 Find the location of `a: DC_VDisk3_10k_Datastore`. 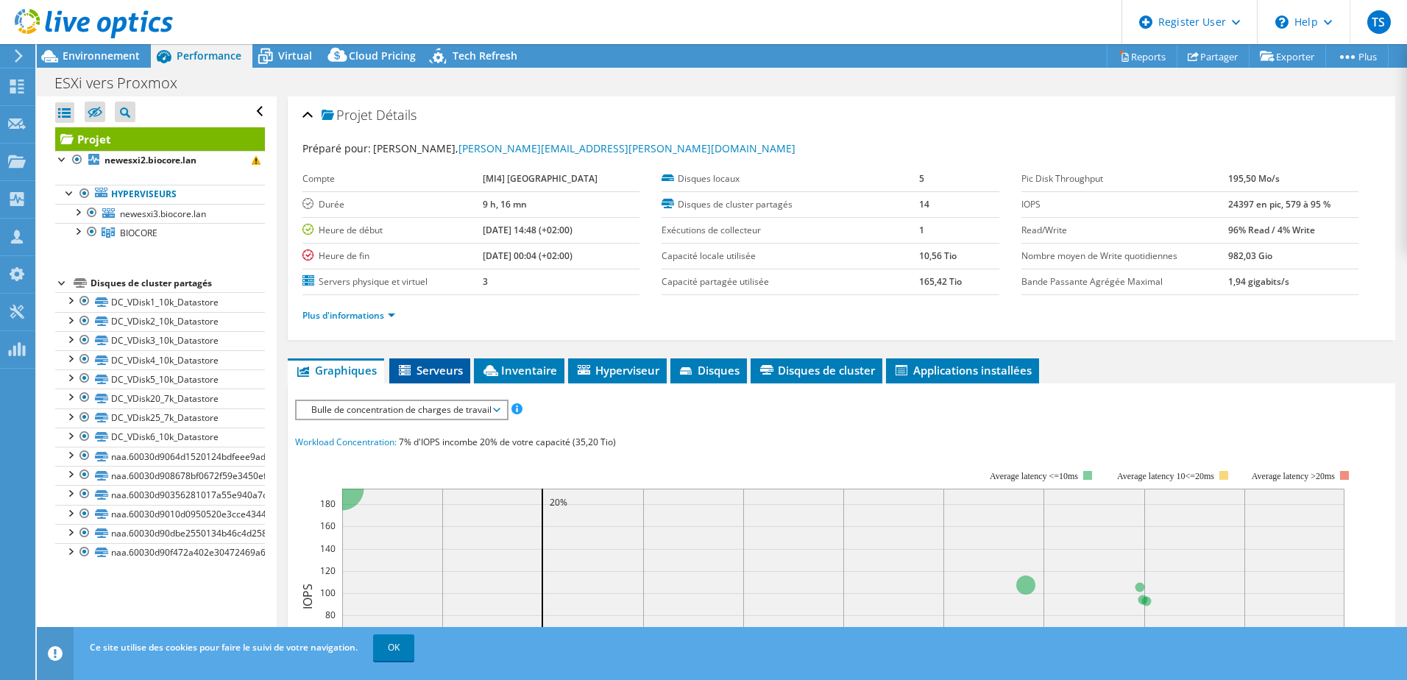

a: DC_VDisk3_10k_Datastore is located at coordinates (160, 341).